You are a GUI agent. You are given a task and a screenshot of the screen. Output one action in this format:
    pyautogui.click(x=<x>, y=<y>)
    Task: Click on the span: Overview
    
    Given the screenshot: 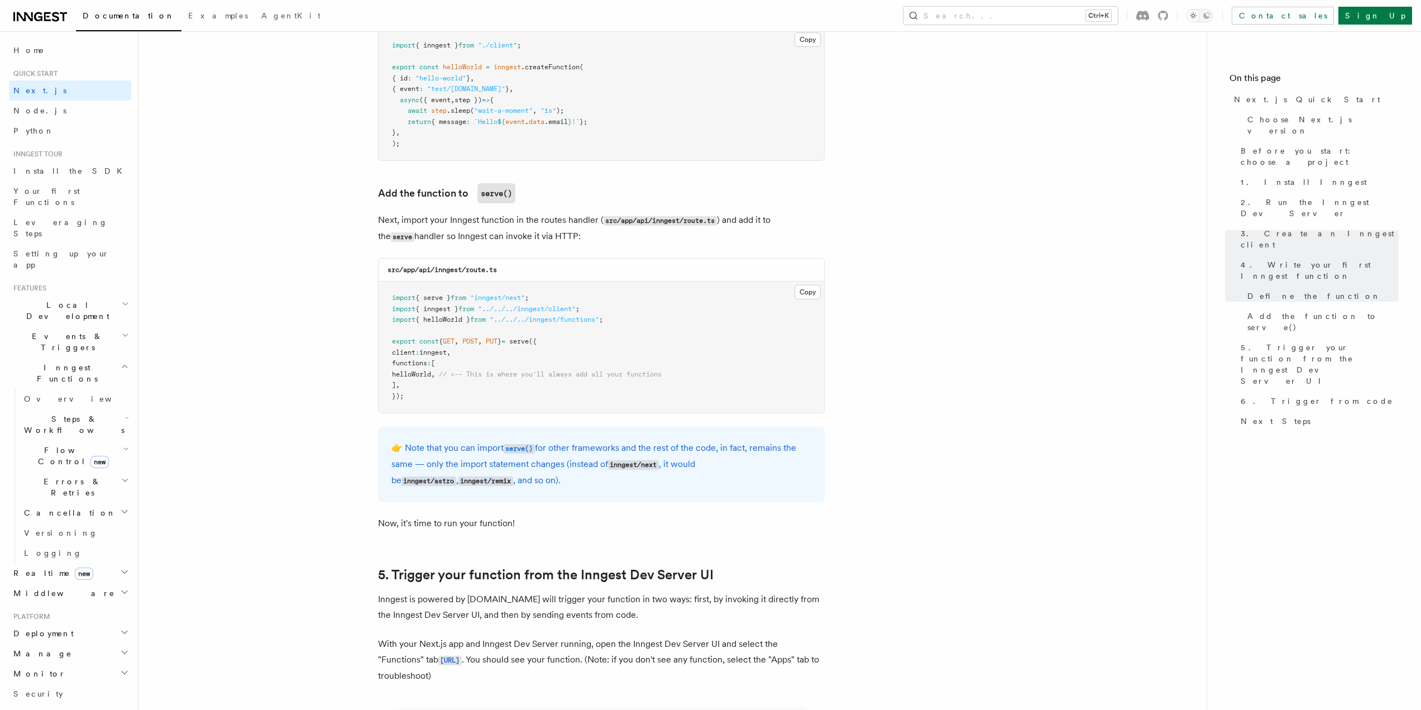 What is the action you would take?
    pyautogui.click(x=82, y=399)
    